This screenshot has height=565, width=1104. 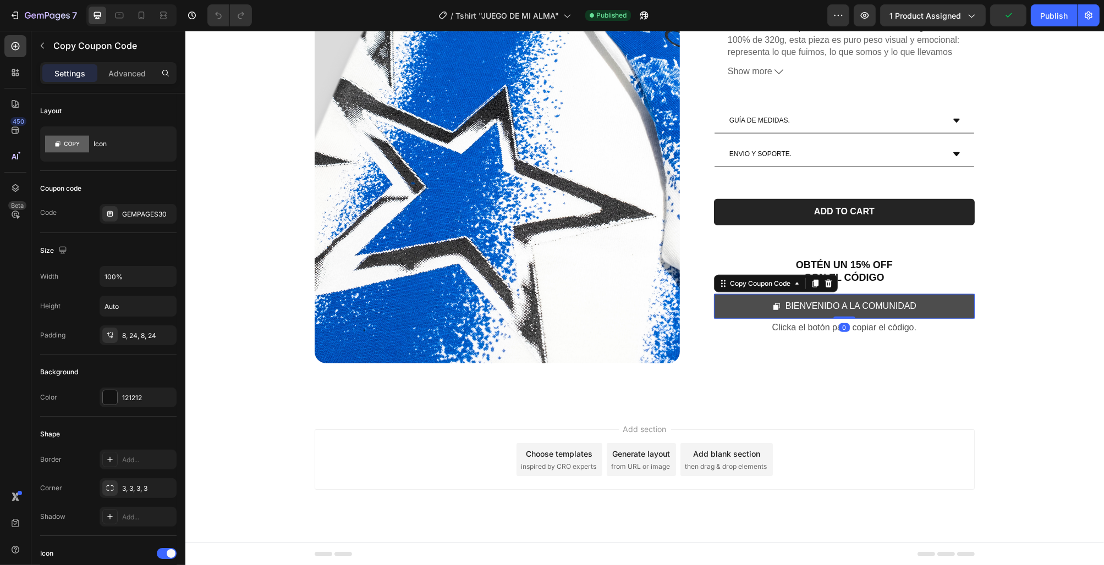 I want to click on div: Add blank section, so click(x=541, y=423).